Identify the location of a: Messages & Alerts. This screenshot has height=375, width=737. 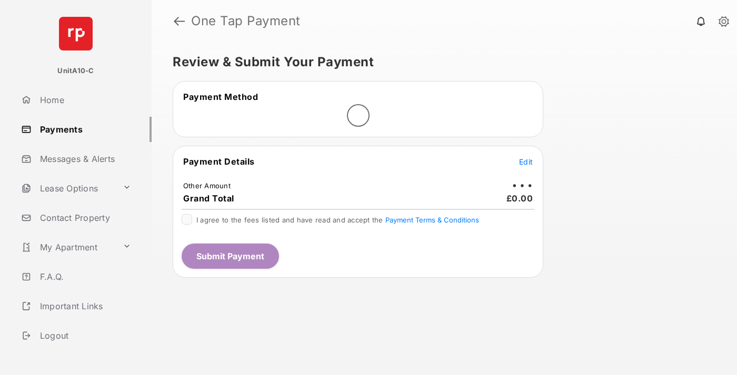
(84, 159).